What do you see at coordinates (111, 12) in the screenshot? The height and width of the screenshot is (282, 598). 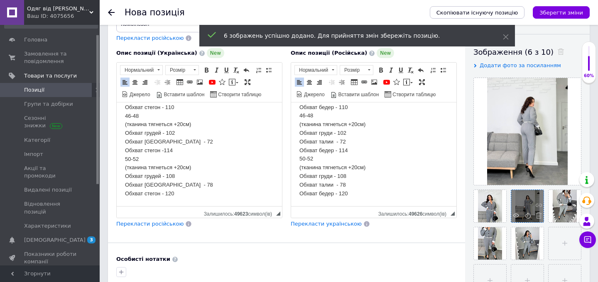 I see `div: Повернутися назад` at bounding box center [111, 12].